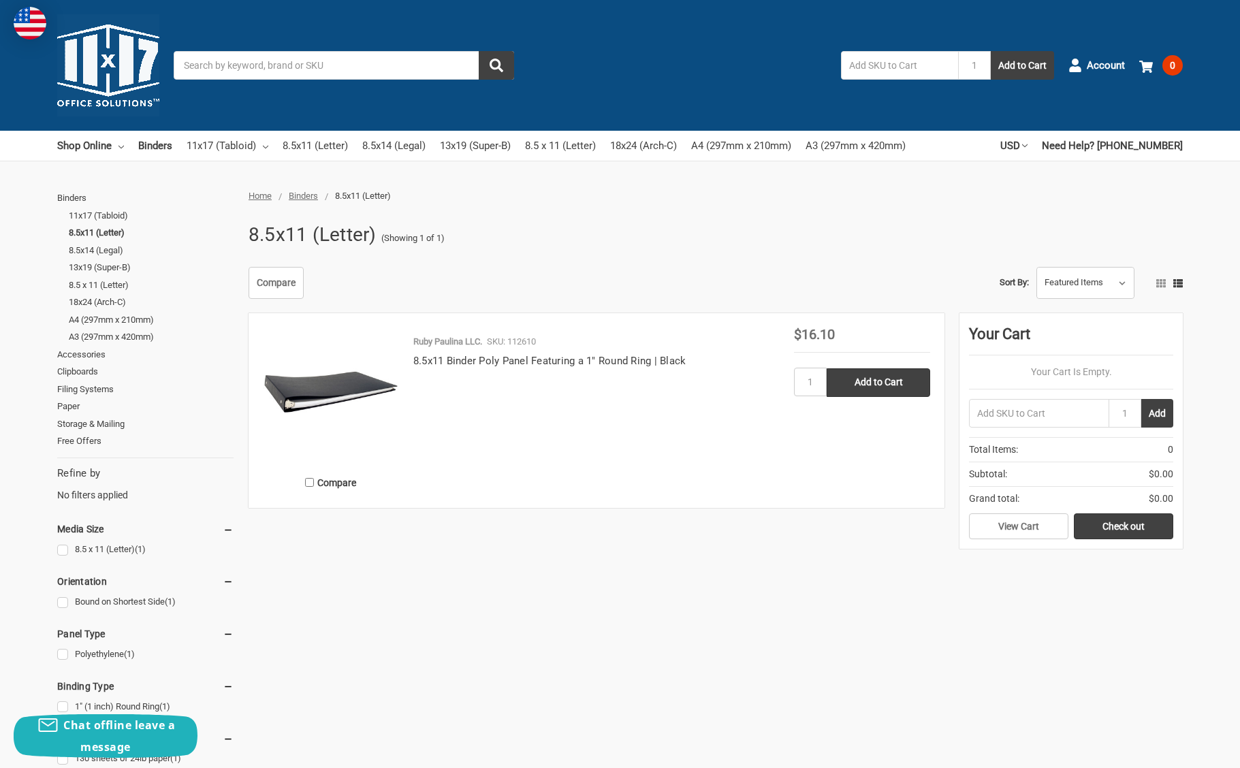 The height and width of the screenshot is (768, 1240). Describe the element at coordinates (1014, 283) in the screenshot. I see `label: Sort By:` at that location.